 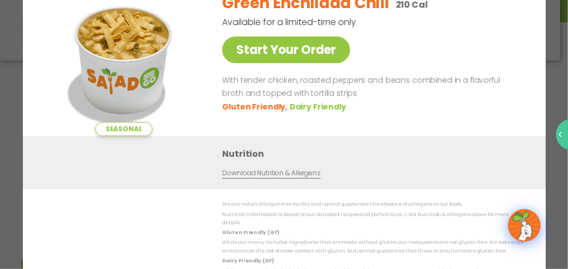 What do you see at coordinates (318, 107) in the screenshot?
I see `li: Dairy Friendly` at bounding box center [318, 107].